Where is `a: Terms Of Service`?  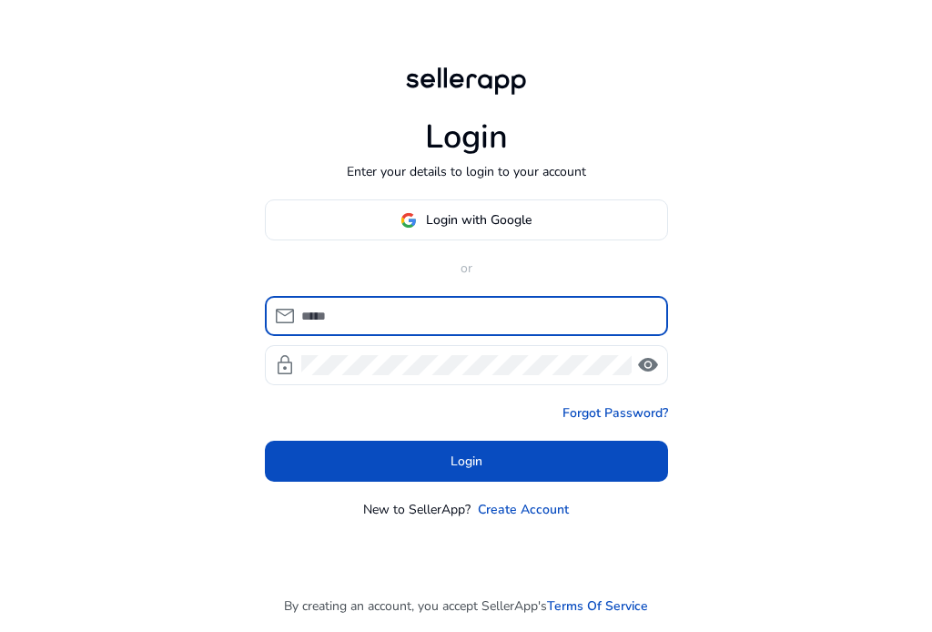 a: Terms Of Service is located at coordinates (597, 606).